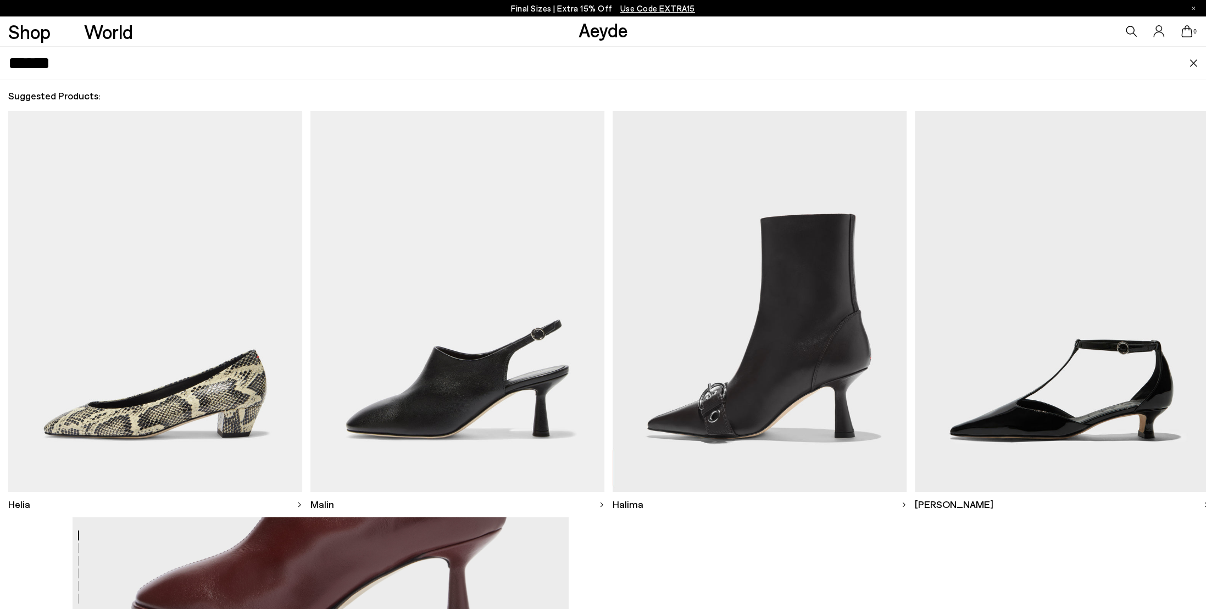  Describe the element at coordinates (1195, 31) in the screenshot. I see `span: 0` at that location.